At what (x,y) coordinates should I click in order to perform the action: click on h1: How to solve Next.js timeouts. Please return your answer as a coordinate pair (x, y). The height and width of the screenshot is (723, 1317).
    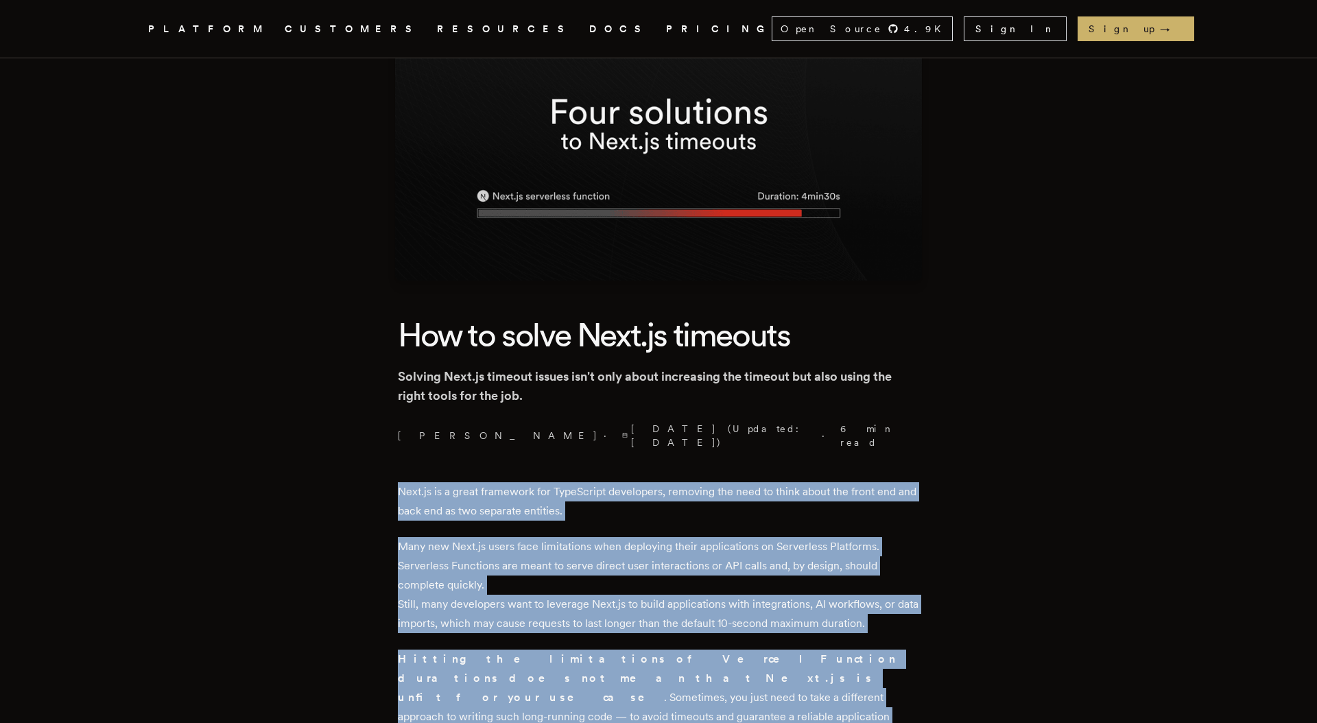
    Looking at the image, I should click on (658, 335).